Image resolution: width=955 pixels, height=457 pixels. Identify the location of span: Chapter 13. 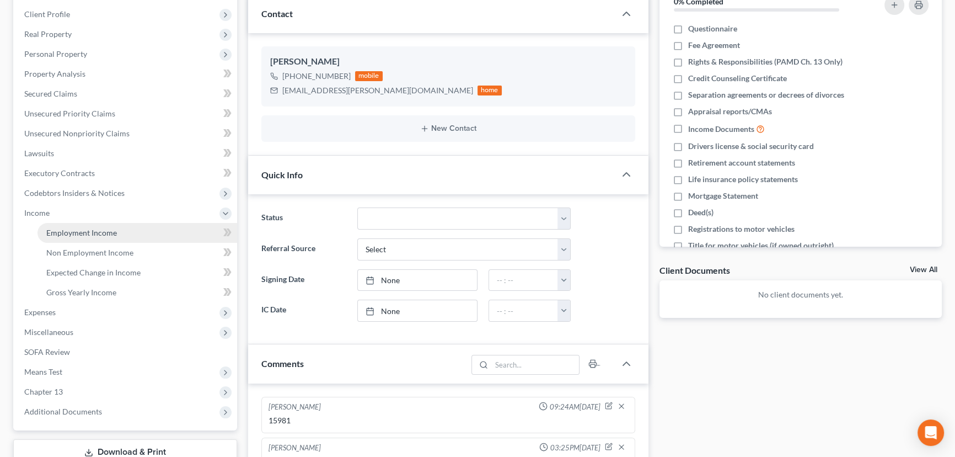
(44, 391).